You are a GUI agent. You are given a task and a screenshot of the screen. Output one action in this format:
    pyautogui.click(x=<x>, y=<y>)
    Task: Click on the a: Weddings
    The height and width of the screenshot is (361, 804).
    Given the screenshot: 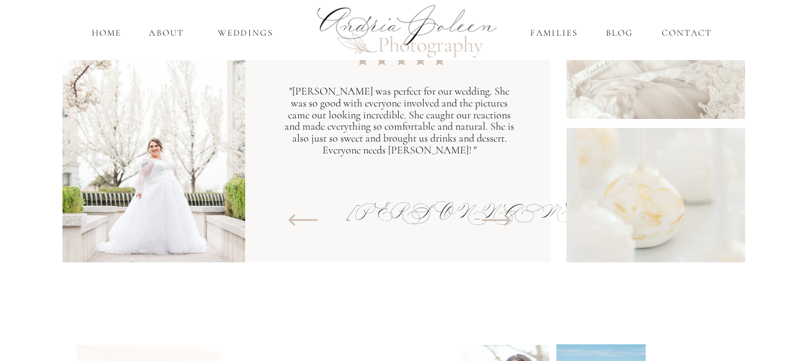 What is the action you would take?
    pyautogui.click(x=246, y=33)
    